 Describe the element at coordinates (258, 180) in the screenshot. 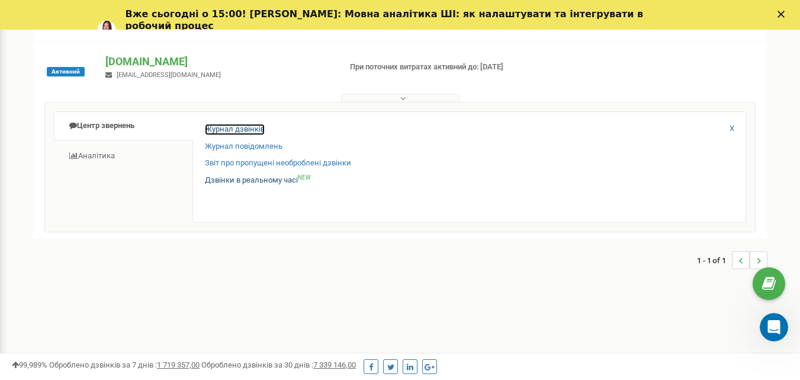

I see `a: Дзвінки в реальному часіNEW` at that location.